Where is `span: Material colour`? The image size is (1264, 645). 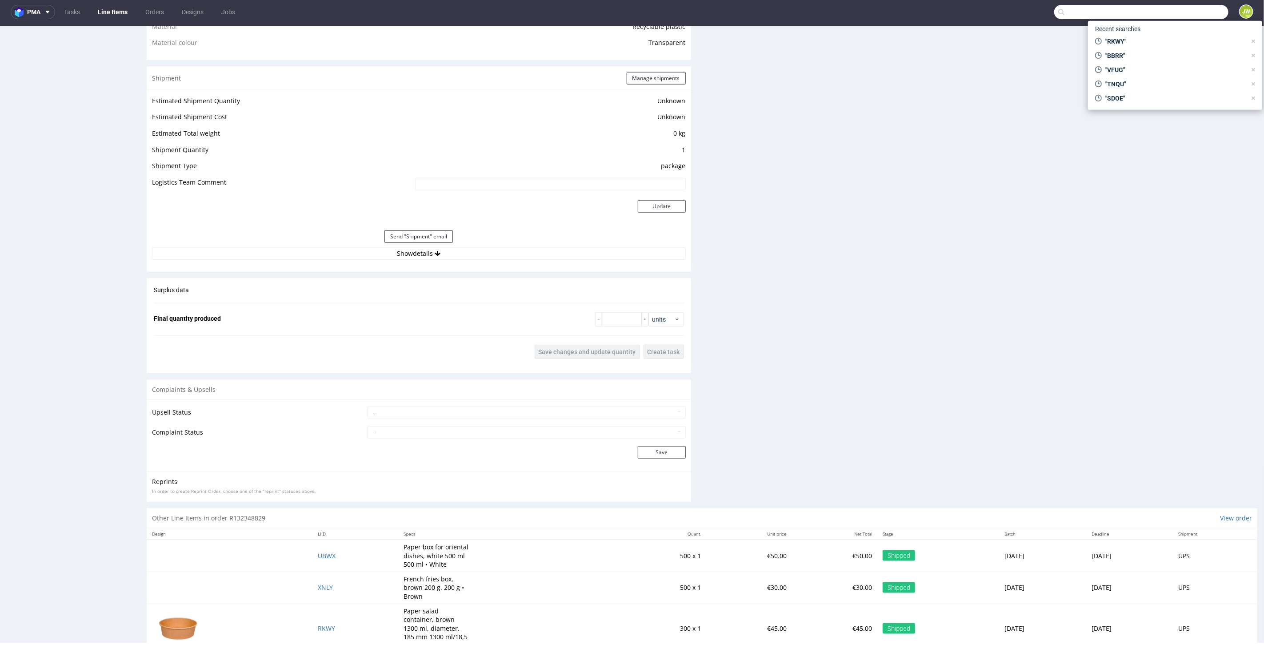
span: Material colour is located at coordinates (175, 16).